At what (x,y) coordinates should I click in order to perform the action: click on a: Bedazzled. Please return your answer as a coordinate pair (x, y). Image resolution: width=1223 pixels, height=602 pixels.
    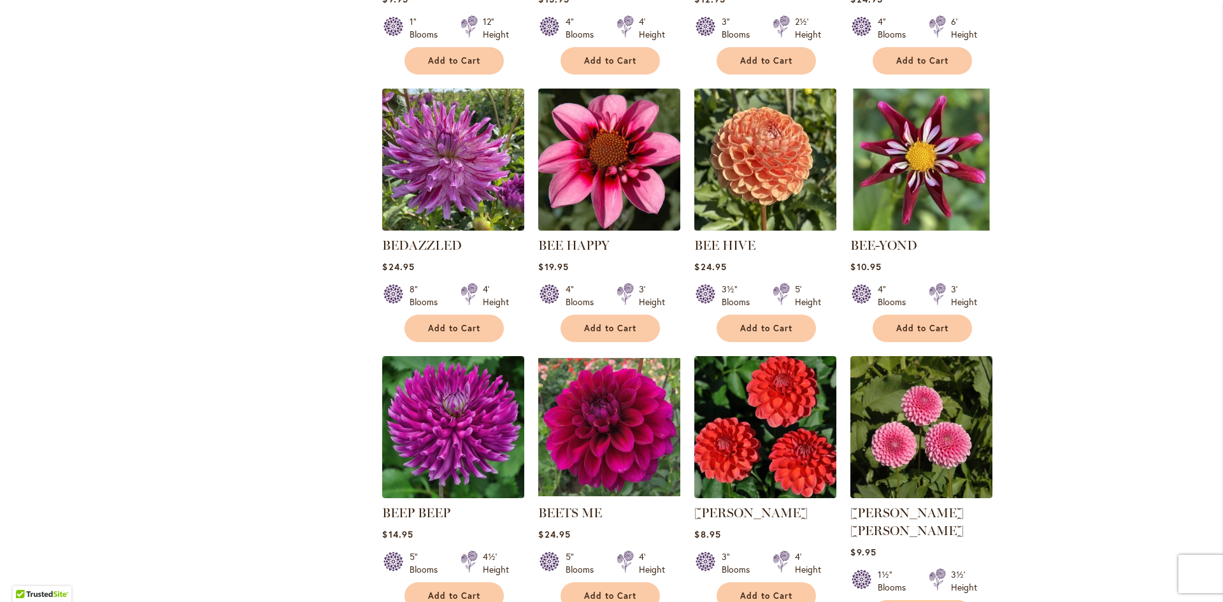
    Looking at the image, I should click on (453, 227).